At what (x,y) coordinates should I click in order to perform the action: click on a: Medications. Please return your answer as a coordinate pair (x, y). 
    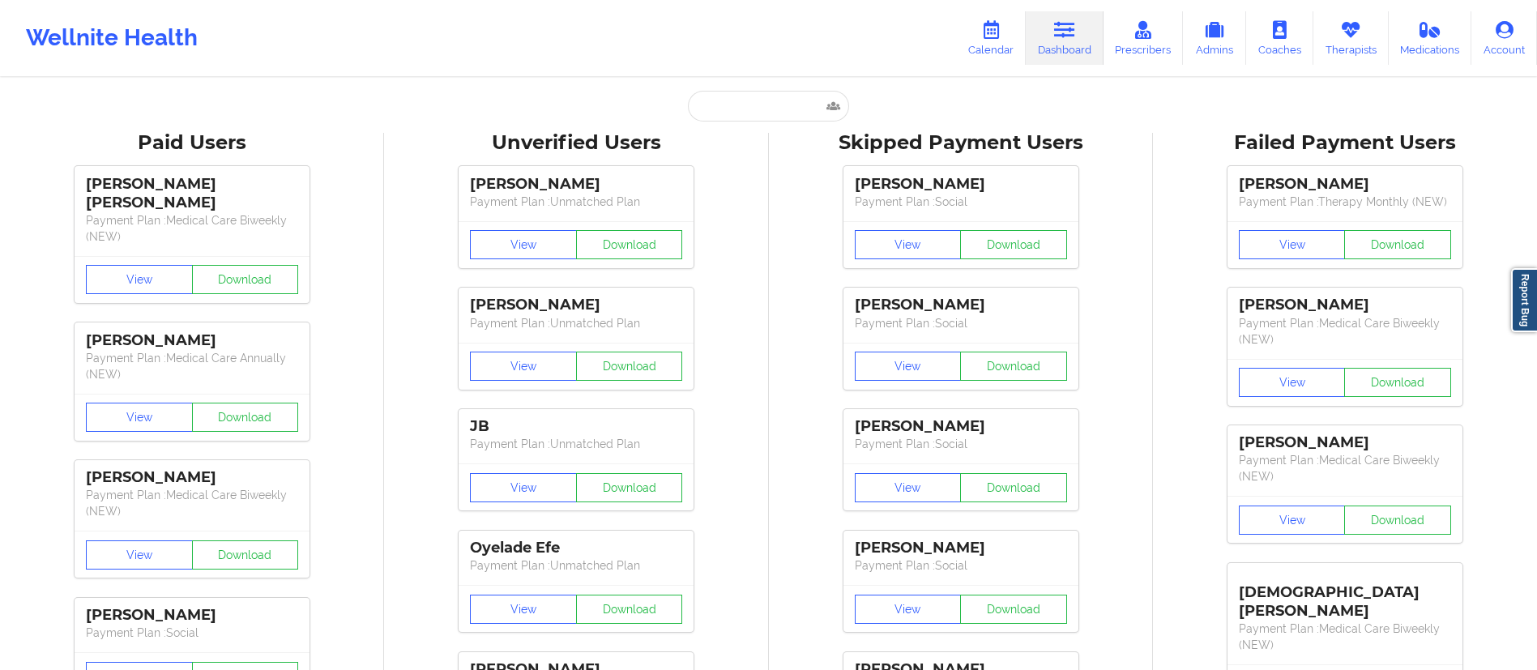
    Looking at the image, I should click on (1430, 38).